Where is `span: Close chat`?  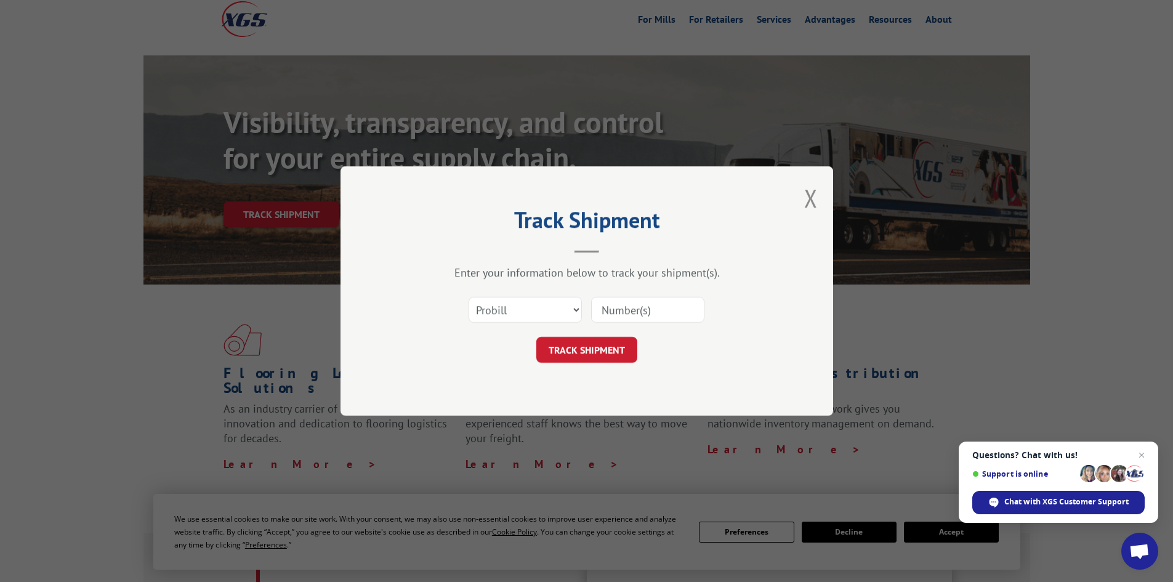
span: Close chat is located at coordinates (1142, 455).